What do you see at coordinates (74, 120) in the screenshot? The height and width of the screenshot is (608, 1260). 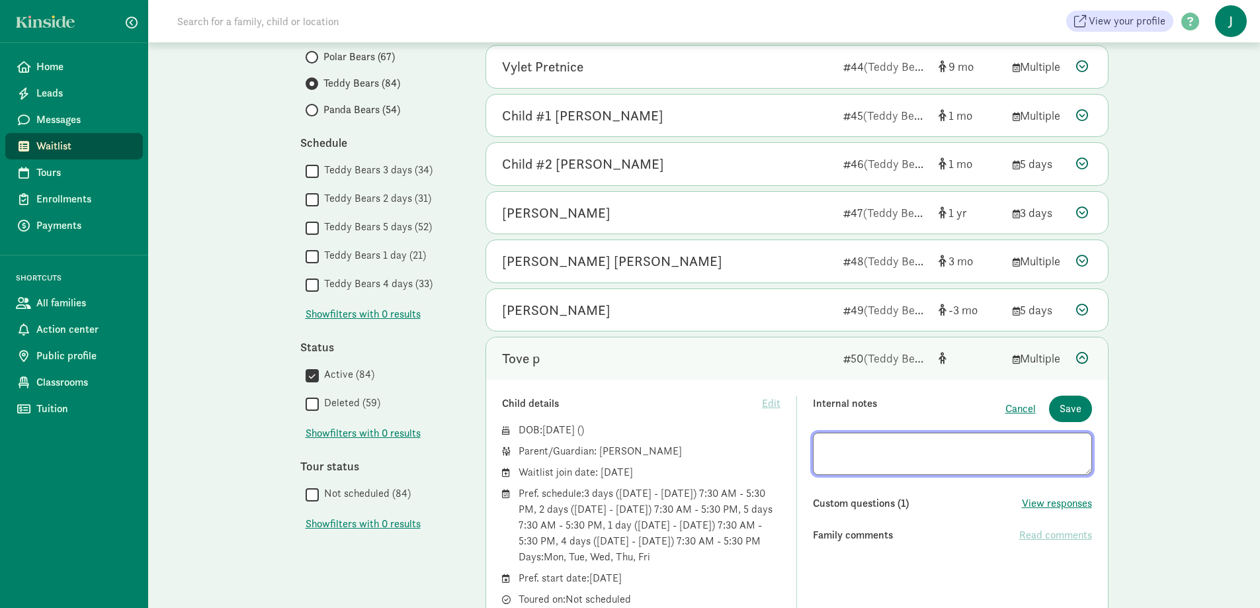 I see `a: Messages` at bounding box center [74, 120].